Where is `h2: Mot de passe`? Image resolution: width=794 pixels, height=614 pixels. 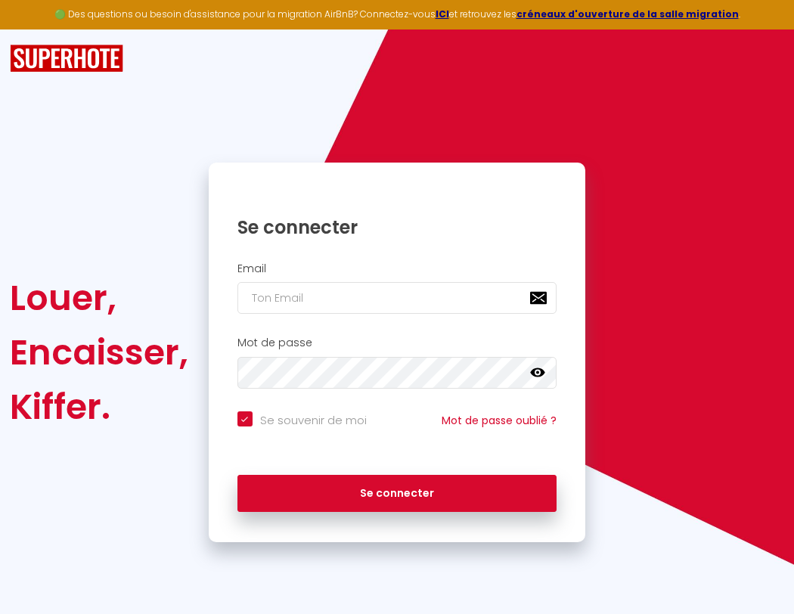 h2: Mot de passe is located at coordinates (397, 342).